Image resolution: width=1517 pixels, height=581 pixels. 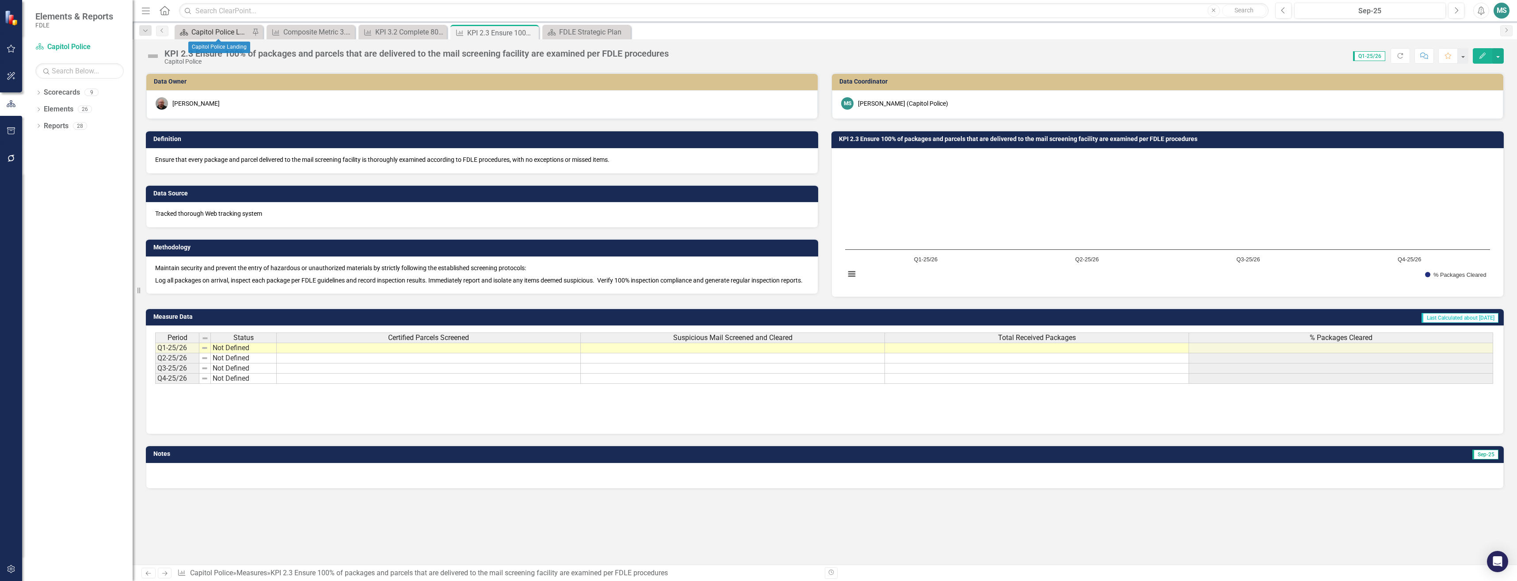 I want to click on div: 26, so click(x=85, y=109).